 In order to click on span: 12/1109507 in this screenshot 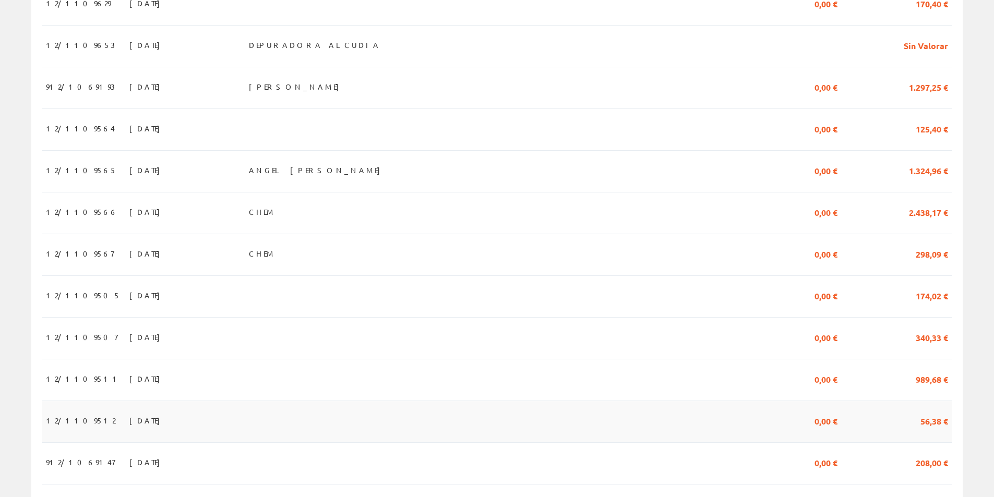, I will do `click(81, 337)`.